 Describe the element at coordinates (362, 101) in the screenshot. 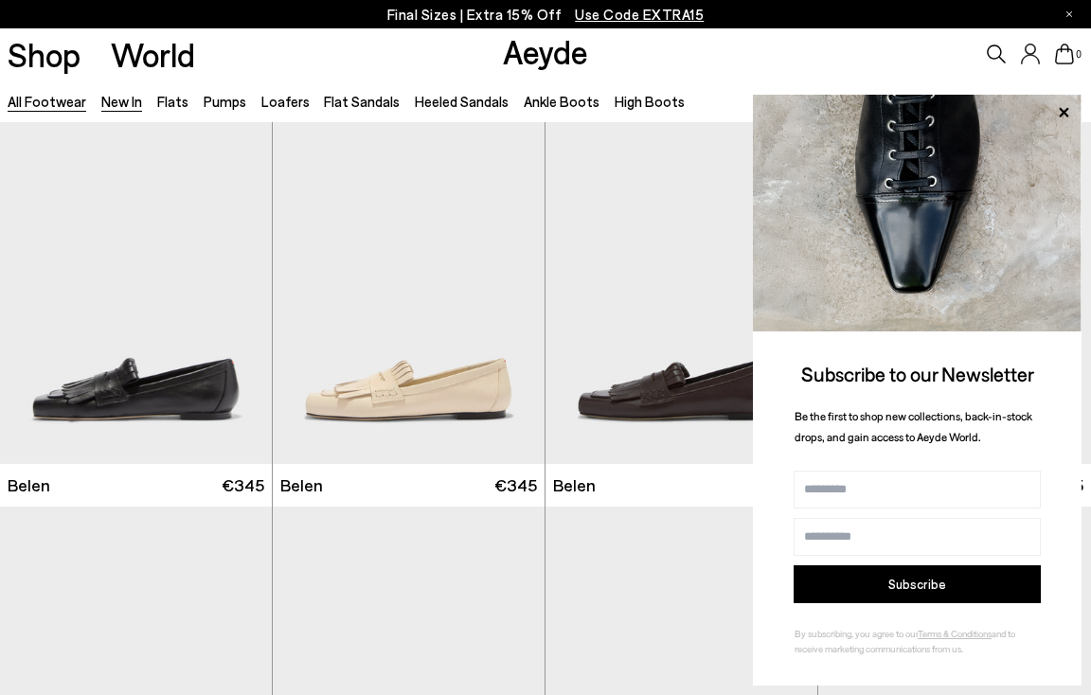

I see `a: Flat Sandals` at that location.